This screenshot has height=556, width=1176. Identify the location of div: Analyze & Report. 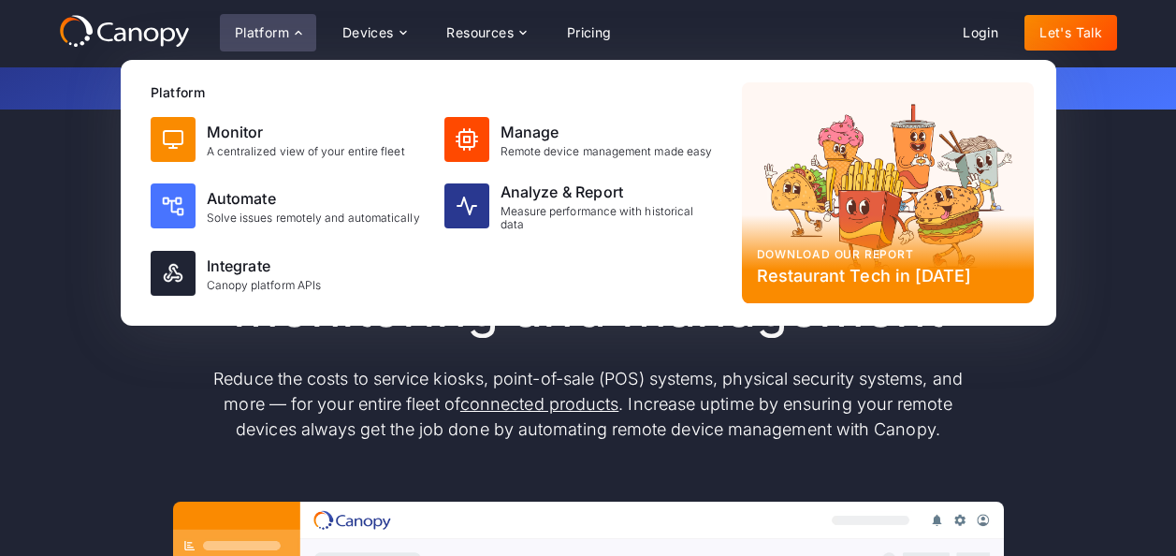
(610, 192).